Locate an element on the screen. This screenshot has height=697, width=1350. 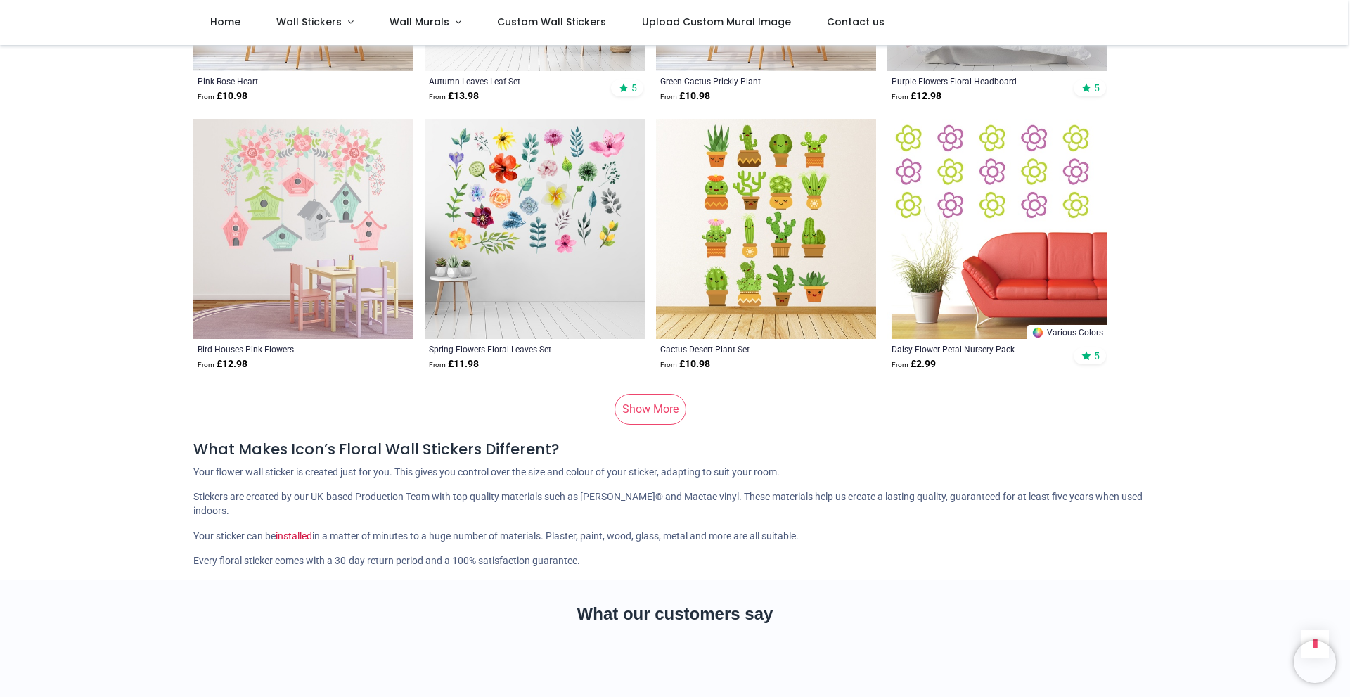
span: Wall Murals is located at coordinates (419, 22).